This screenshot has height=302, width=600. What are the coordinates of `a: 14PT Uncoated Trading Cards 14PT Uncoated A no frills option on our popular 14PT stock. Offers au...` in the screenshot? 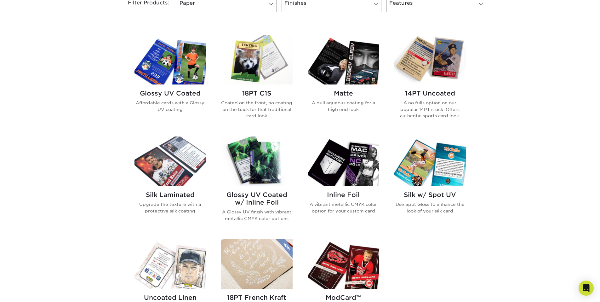 It's located at (430, 82).